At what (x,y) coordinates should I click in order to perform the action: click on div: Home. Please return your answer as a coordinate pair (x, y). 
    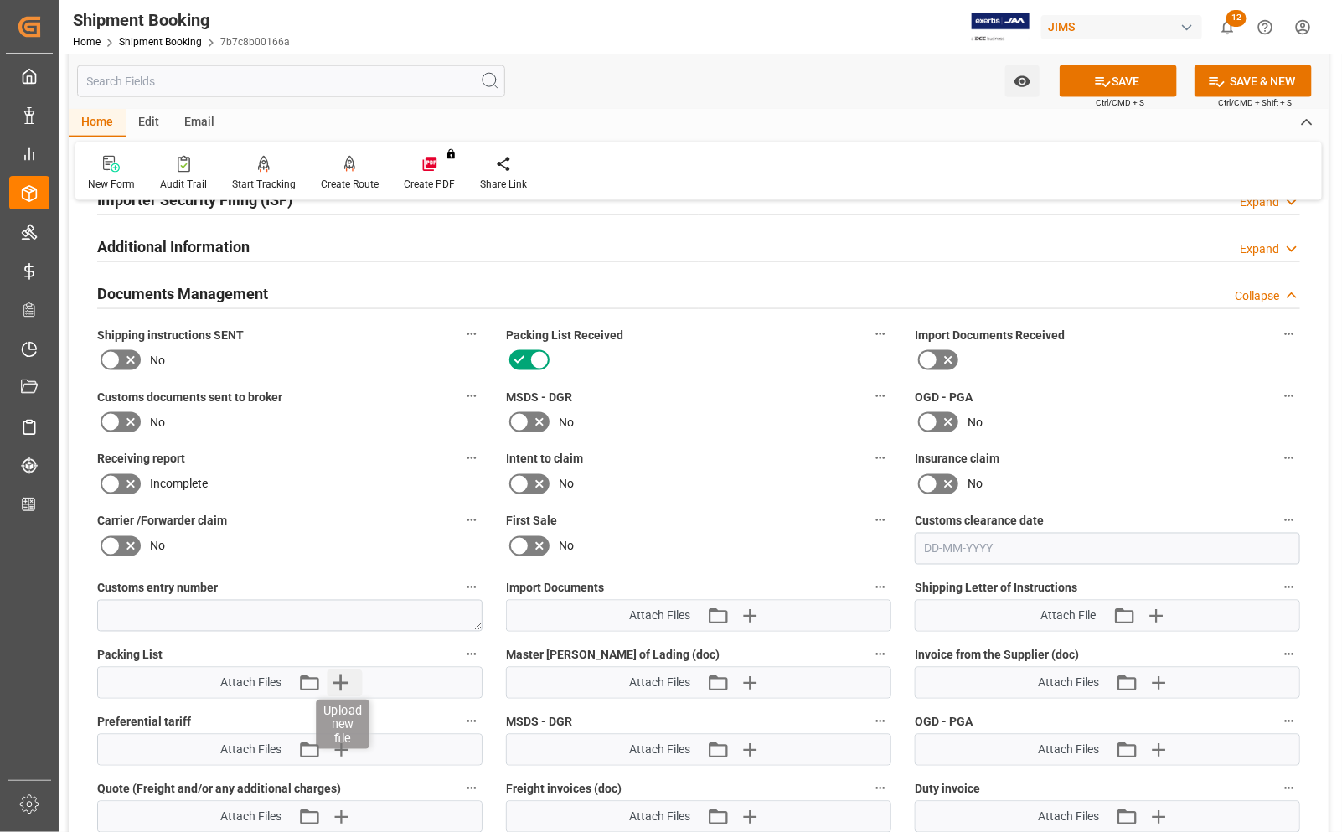
    Looking at the image, I should click on (97, 123).